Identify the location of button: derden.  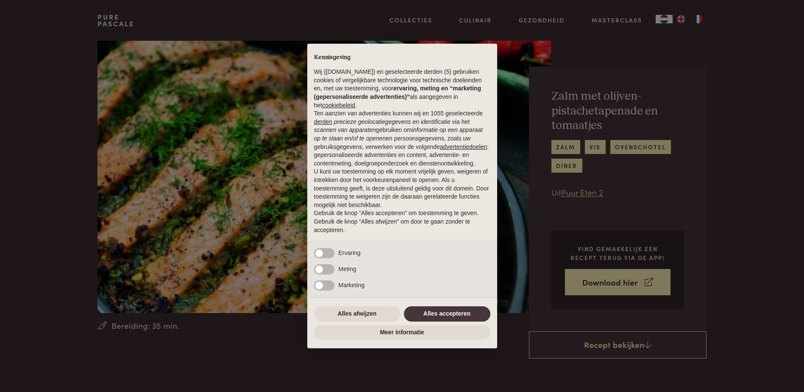
(323, 122).